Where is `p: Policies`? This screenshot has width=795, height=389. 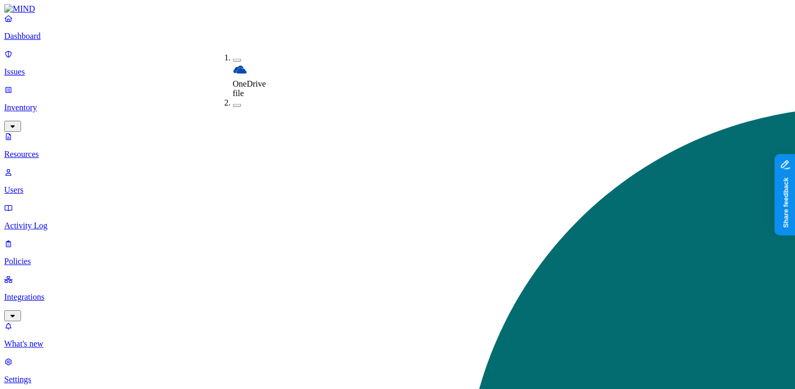 p: Policies is located at coordinates (397, 262).